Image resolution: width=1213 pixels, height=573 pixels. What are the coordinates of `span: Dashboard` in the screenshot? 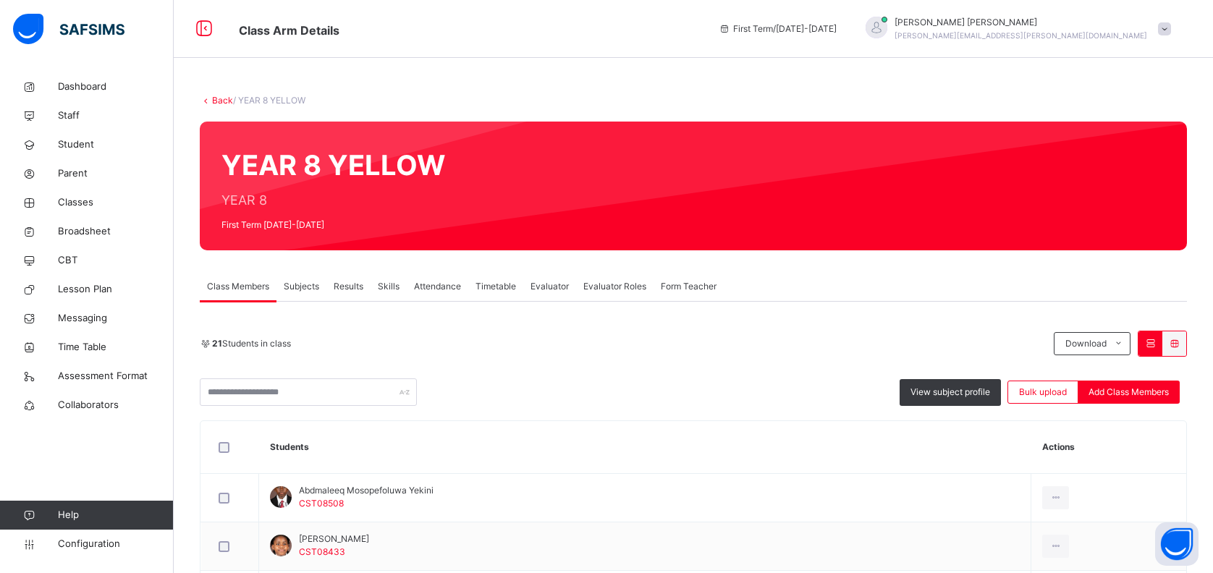 It's located at (116, 87).